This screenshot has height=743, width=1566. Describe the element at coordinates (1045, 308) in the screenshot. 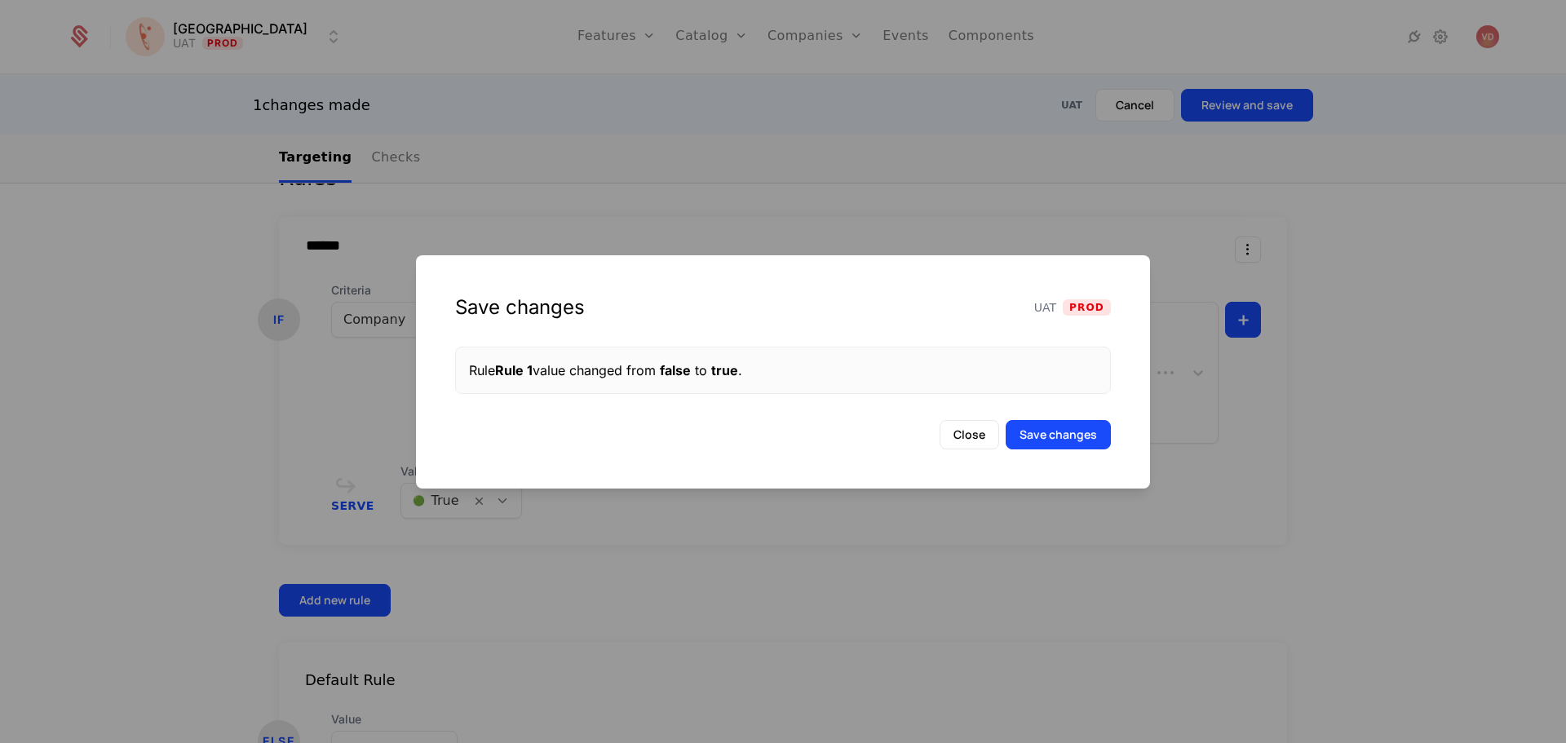

I see `span: UAT` at that location.